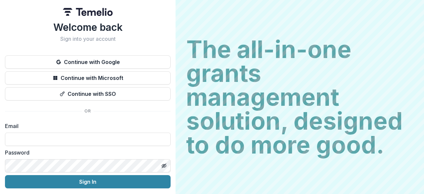  What do you see at coordinates (88, 27) in the screenshot?
I see `h1: Welcome back` at bounding box center [88, 27].